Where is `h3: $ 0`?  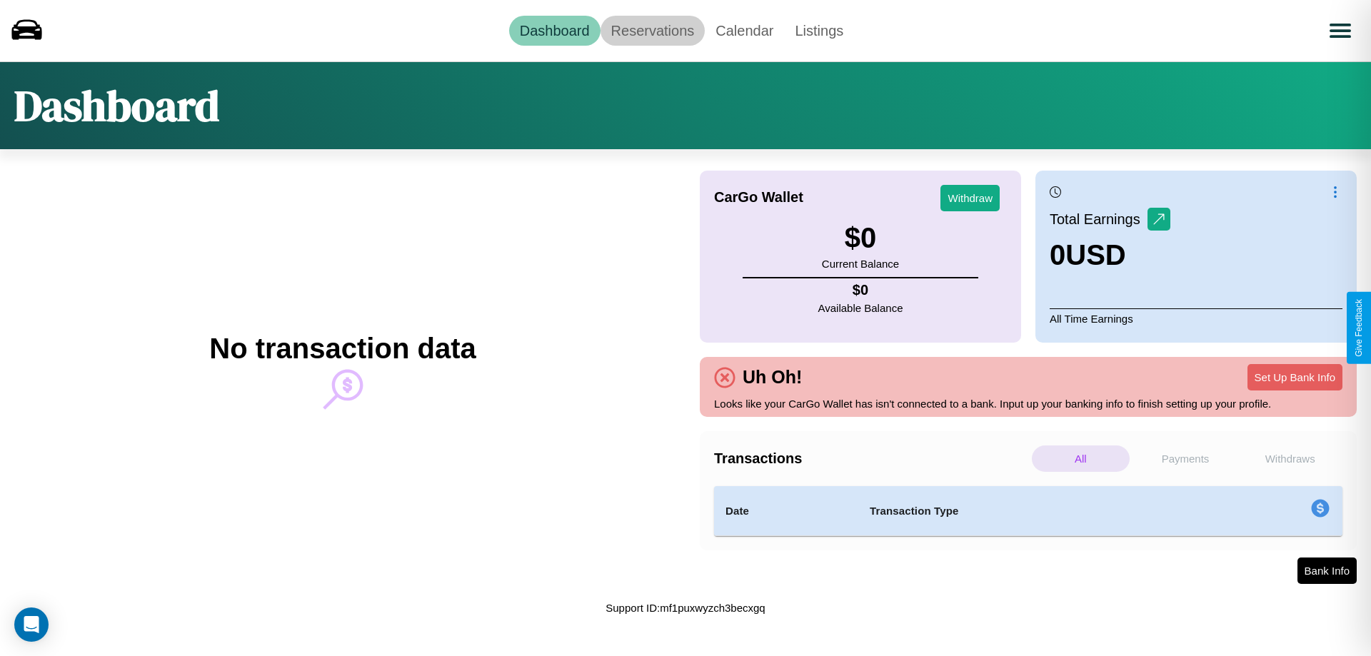
h3: $ 0 is located at coordinates (861, 238).